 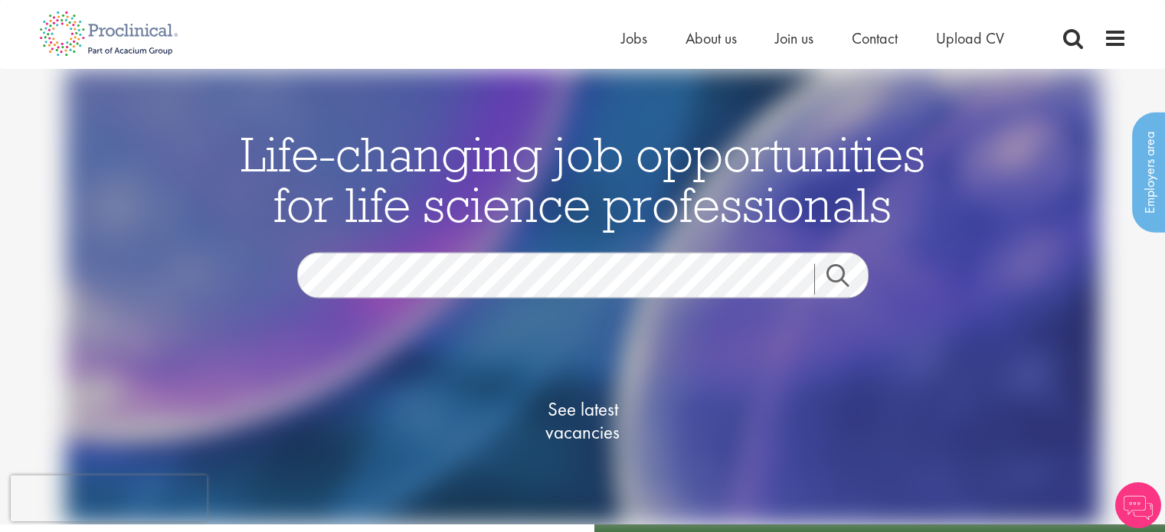 What do you see at coordinates (711, 38) in the screenshot?
I see `a: About us` at bounding box center [711, 38].